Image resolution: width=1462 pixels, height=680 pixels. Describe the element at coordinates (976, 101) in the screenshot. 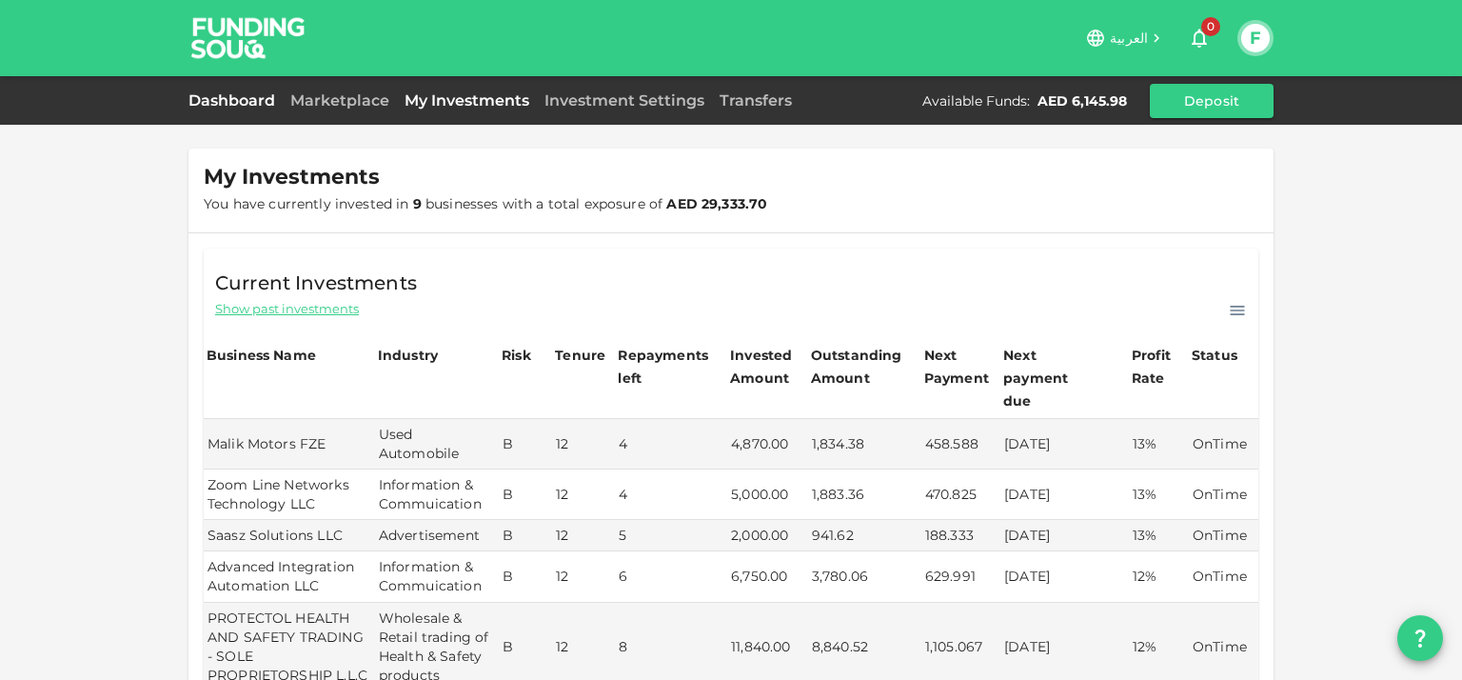

I see `div: Available Funds :` at that location.